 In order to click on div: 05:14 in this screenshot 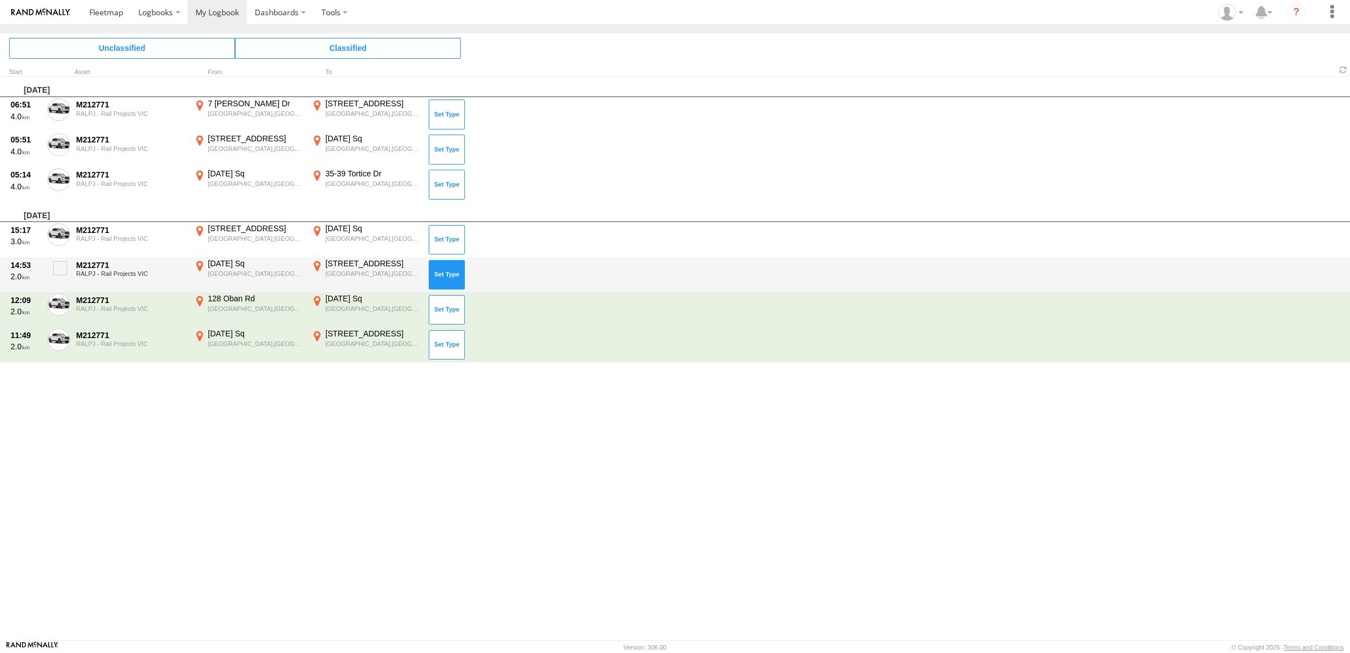, I will do `click(26, 175)`.